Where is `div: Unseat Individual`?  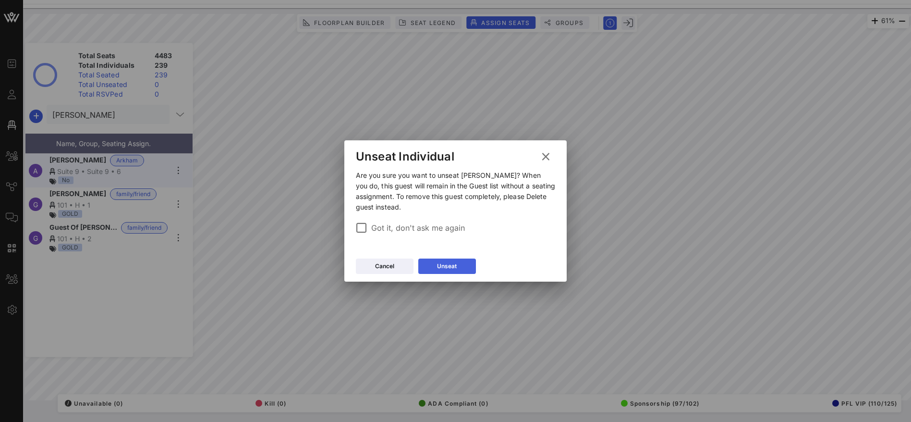
div: Unseat Individual is located at coordinates (405, 157).